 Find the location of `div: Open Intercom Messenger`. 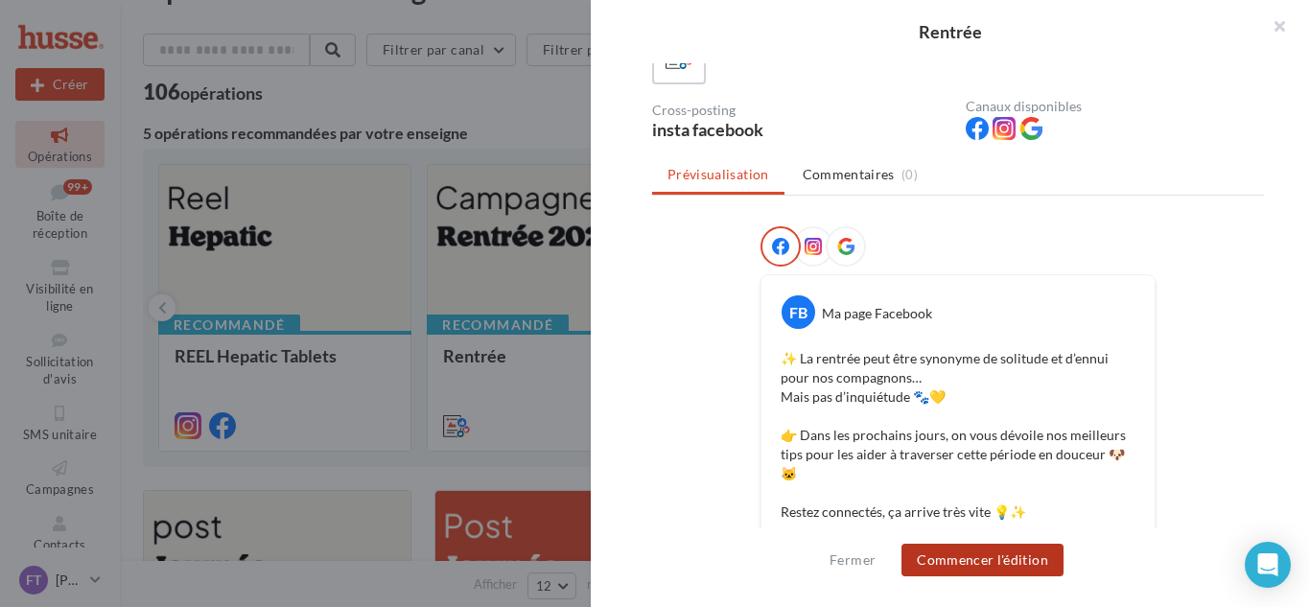

div: Open Intercom Messenger is located at coordinates (1268, 565).